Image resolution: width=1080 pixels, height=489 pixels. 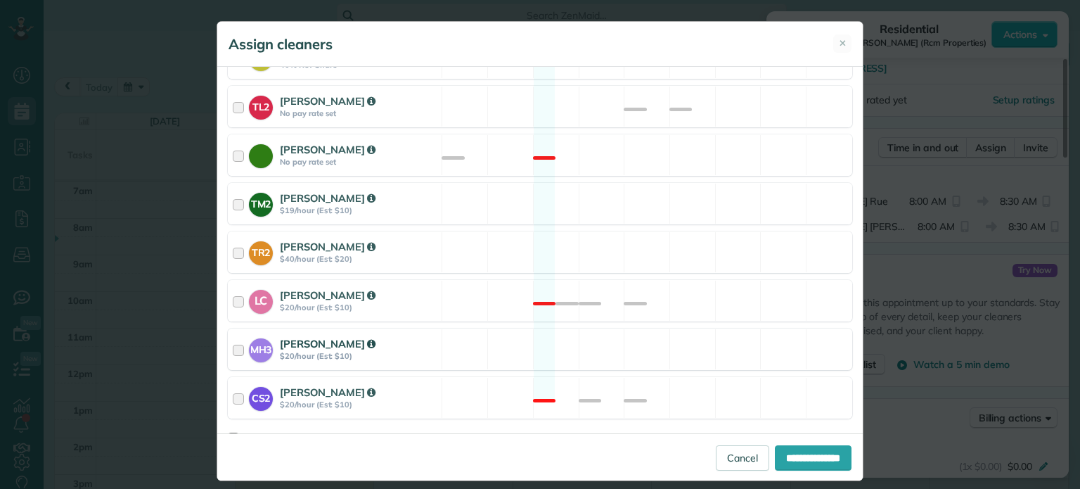 What do you see at coordinates (359, 210) in the screenshot?
I see `strong: $19/hour (Est: $10)` at bounding box center [359, 210].